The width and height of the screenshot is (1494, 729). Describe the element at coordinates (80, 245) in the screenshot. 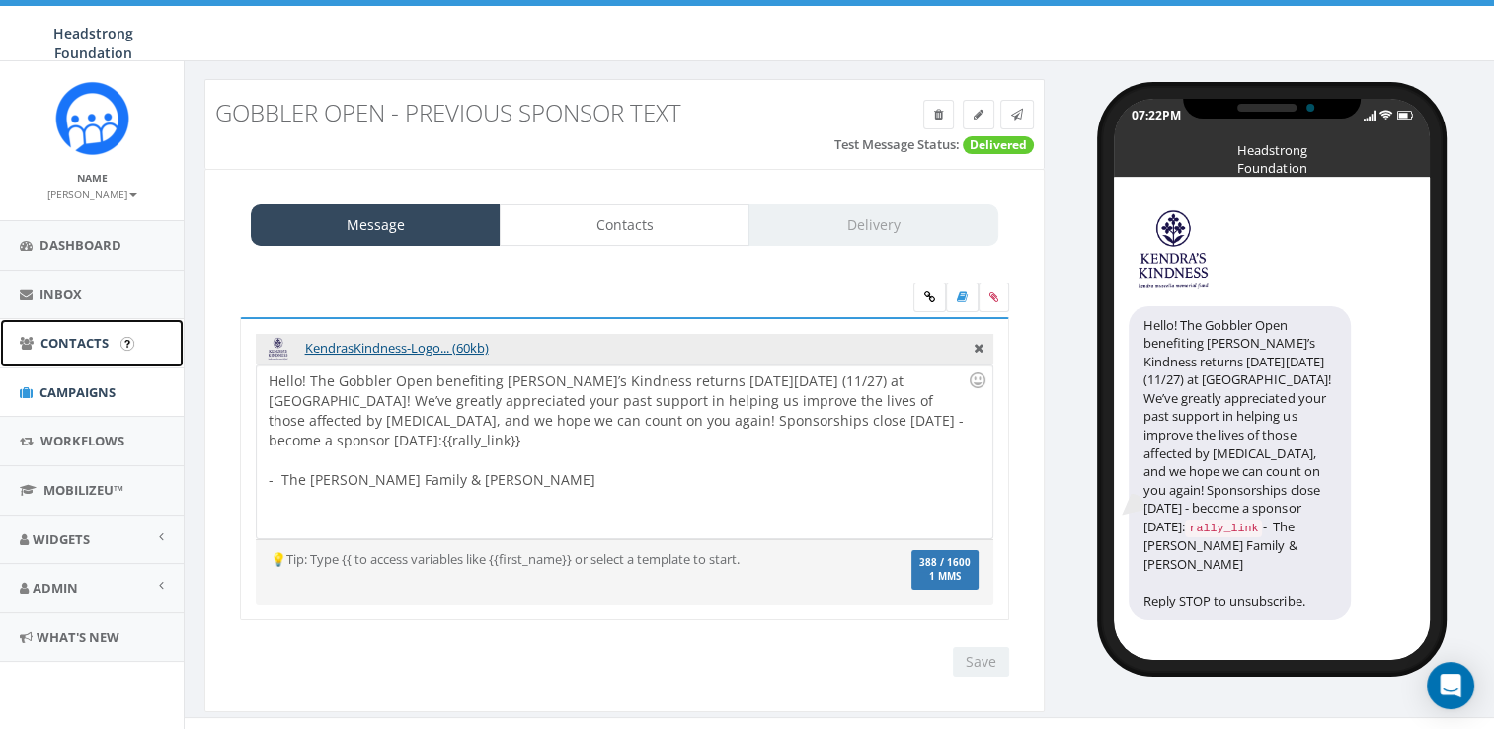

I see `span: Dashboard` at that location.